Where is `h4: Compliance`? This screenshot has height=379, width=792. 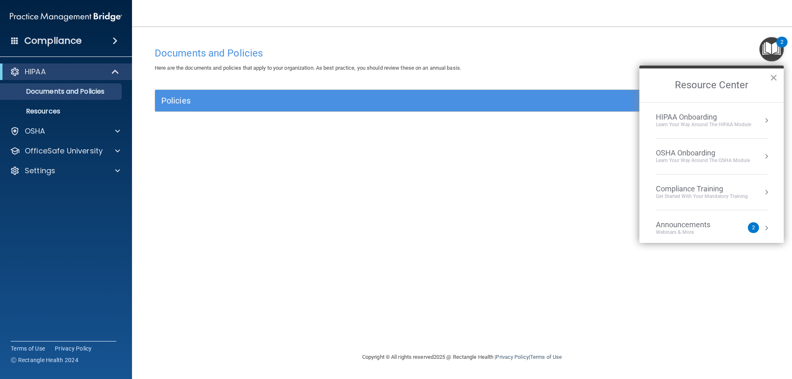
h4: Compliance is located at coordinates (53, 41).